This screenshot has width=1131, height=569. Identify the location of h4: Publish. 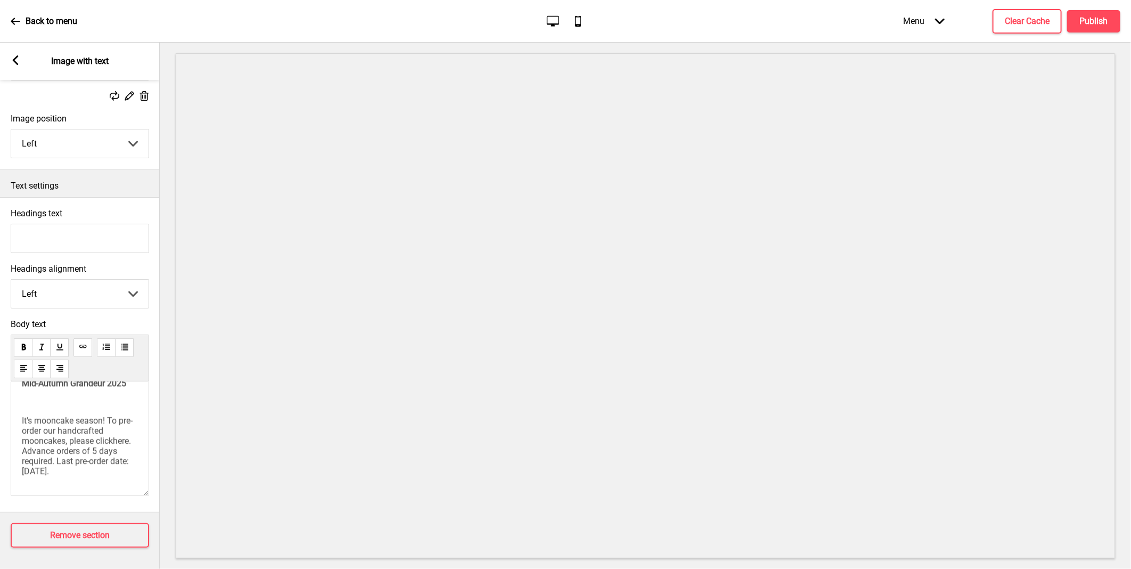
(1094, 21).